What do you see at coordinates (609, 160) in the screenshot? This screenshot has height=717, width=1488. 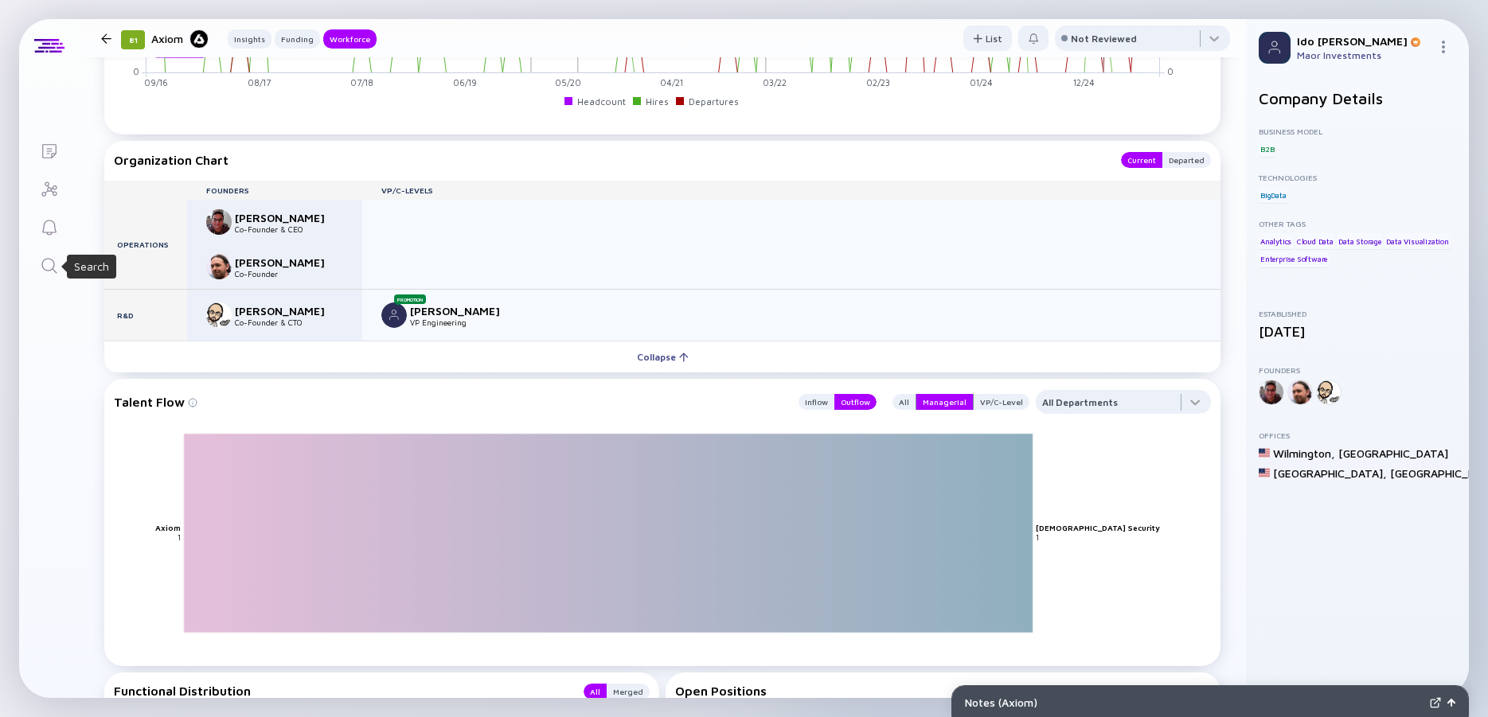 I see `div: Organization Chart` at bounding box center [609, 160].